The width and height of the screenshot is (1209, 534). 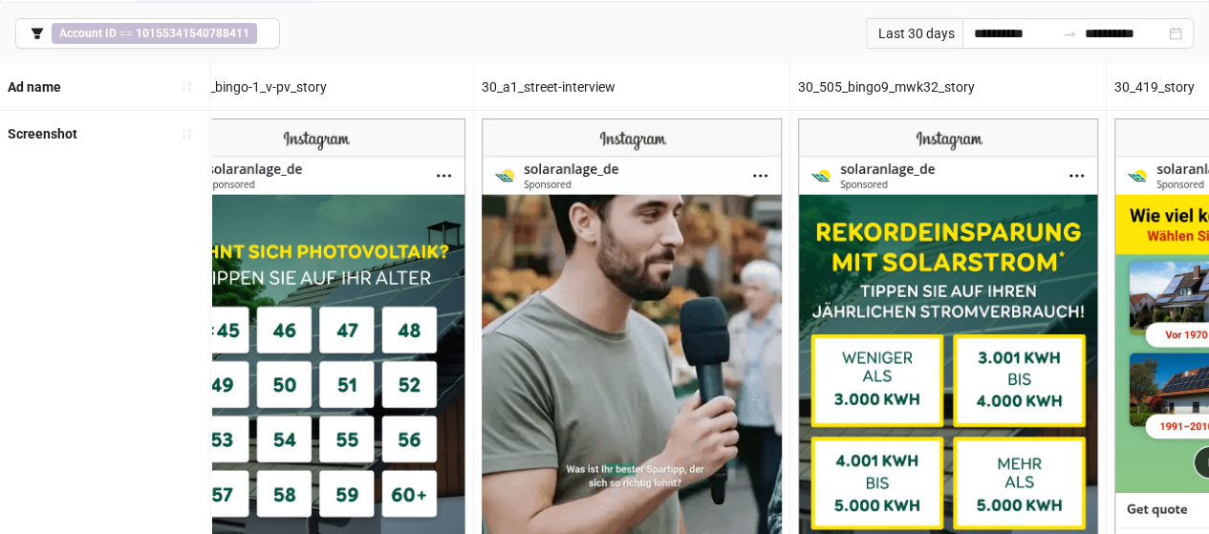 I want to click on b: Screenshot, so click(x=42, y=134).